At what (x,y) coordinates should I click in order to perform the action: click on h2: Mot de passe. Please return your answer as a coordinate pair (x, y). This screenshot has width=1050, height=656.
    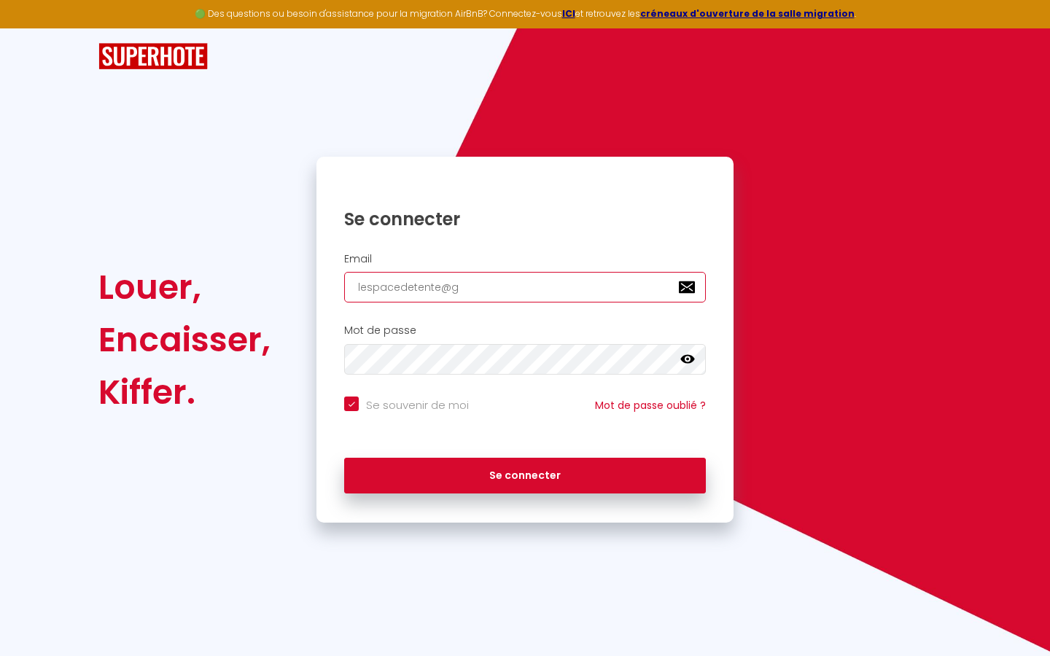
    Looking at the image, I should click on (525, 330).